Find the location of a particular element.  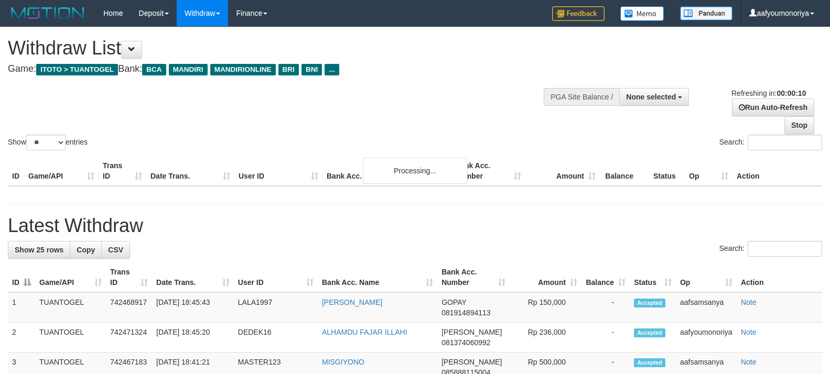

td: aafsamsanya is located at coordinates (706, 308).